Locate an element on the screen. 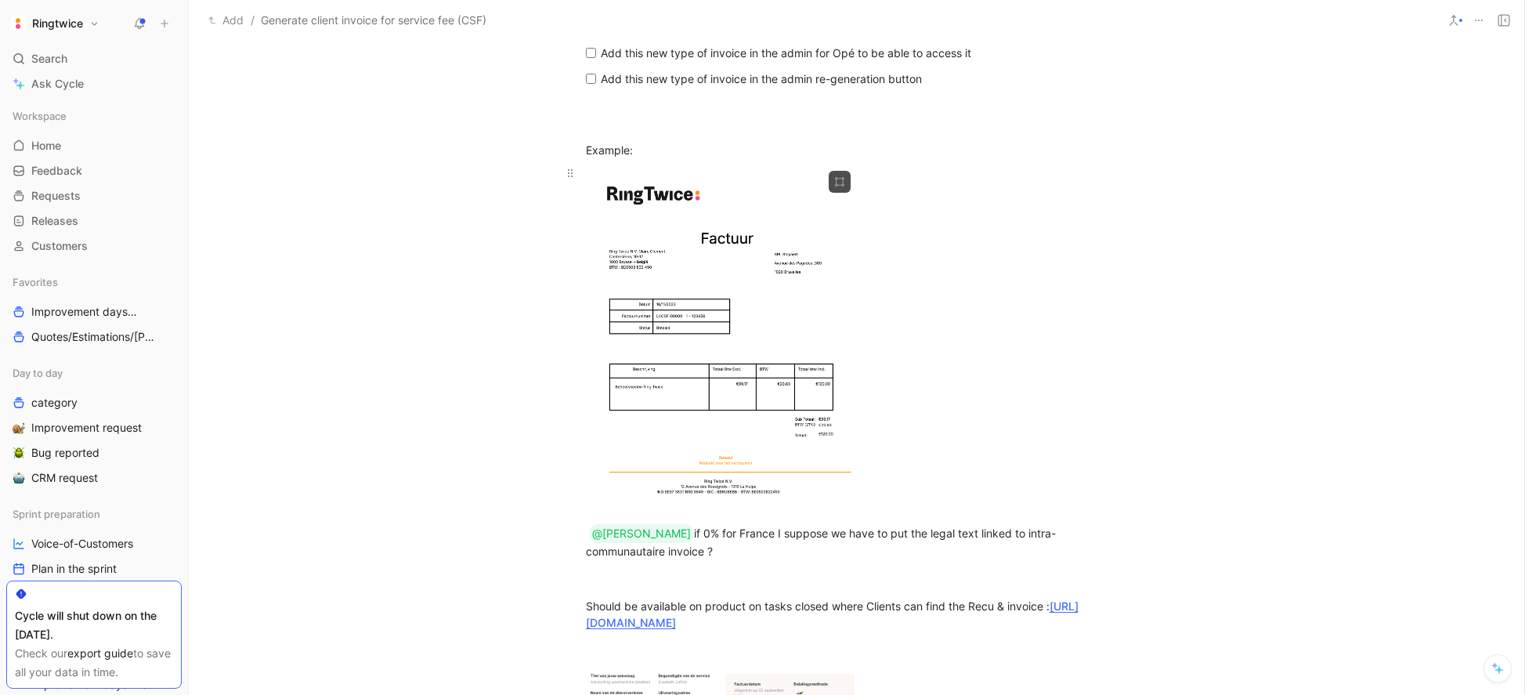 This screenshot has height=695, width=1525. span: Favorites is located at coordinates (35, 282).